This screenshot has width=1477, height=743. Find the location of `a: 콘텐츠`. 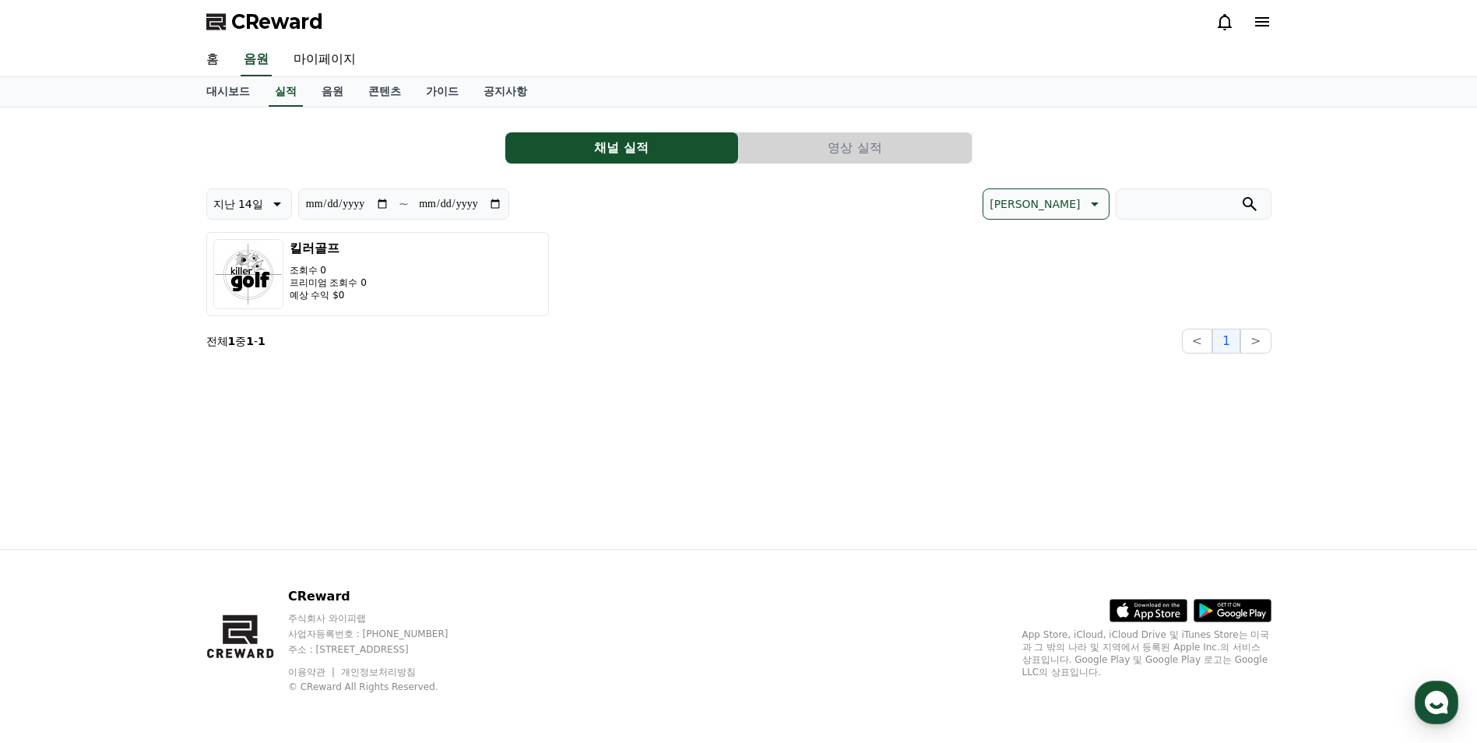

a: 콘텐츠 is located at coordinates (385, 92).